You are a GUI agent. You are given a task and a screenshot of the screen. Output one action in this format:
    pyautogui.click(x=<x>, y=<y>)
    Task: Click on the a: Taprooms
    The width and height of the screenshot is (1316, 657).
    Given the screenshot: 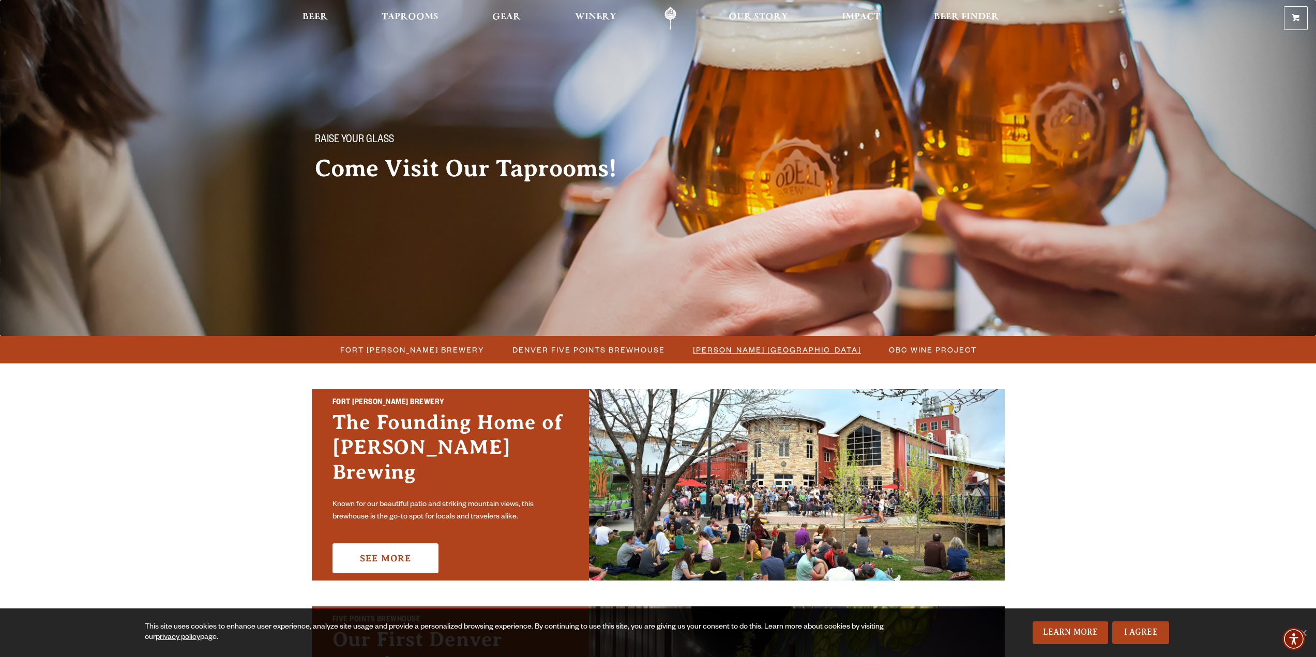 What is the action you would take?
    pyautogui.click(x=410, y=18)
    